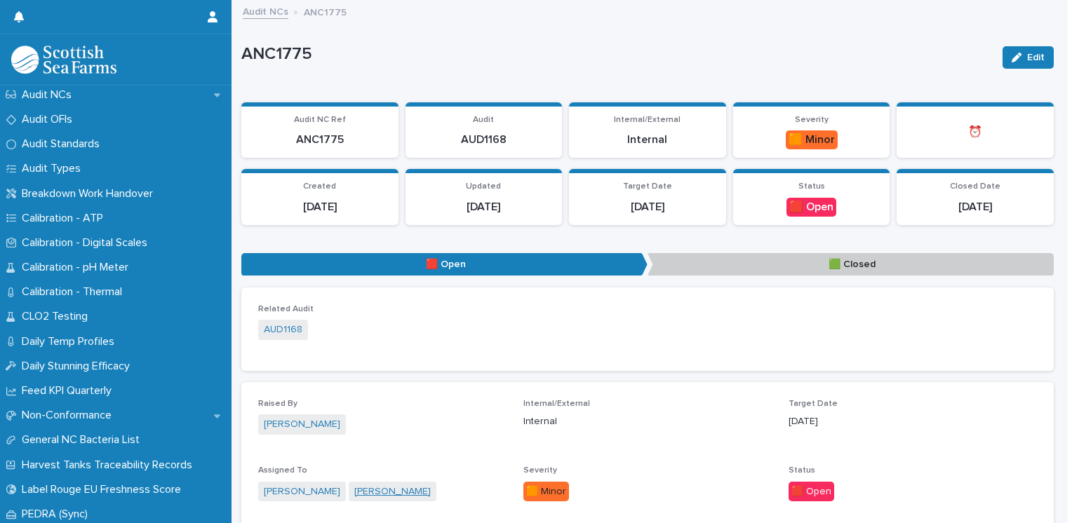 The height and width of the screenshot is (523, 1072). I want to click on p: Label Rouge EU Freshness Score, so click(104, 490).